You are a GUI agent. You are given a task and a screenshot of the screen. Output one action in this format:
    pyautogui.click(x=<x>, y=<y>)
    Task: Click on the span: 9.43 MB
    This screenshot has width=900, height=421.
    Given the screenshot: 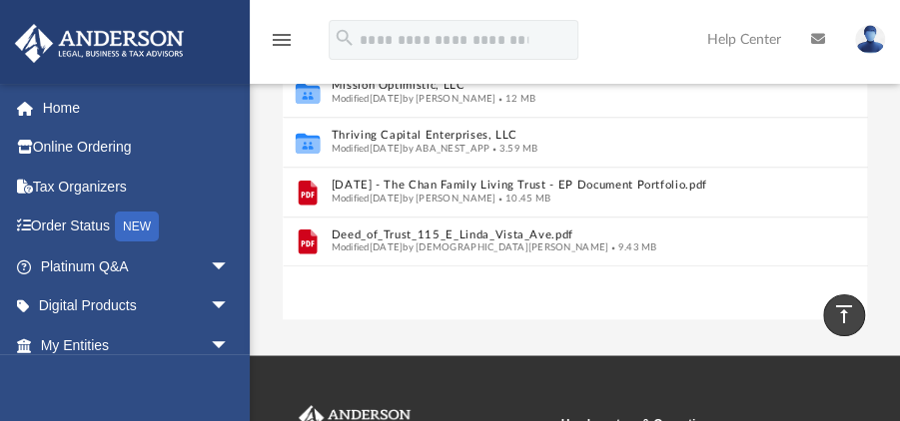 What is the action you would take?
    pyautogui.click(x=632, y=248)
    